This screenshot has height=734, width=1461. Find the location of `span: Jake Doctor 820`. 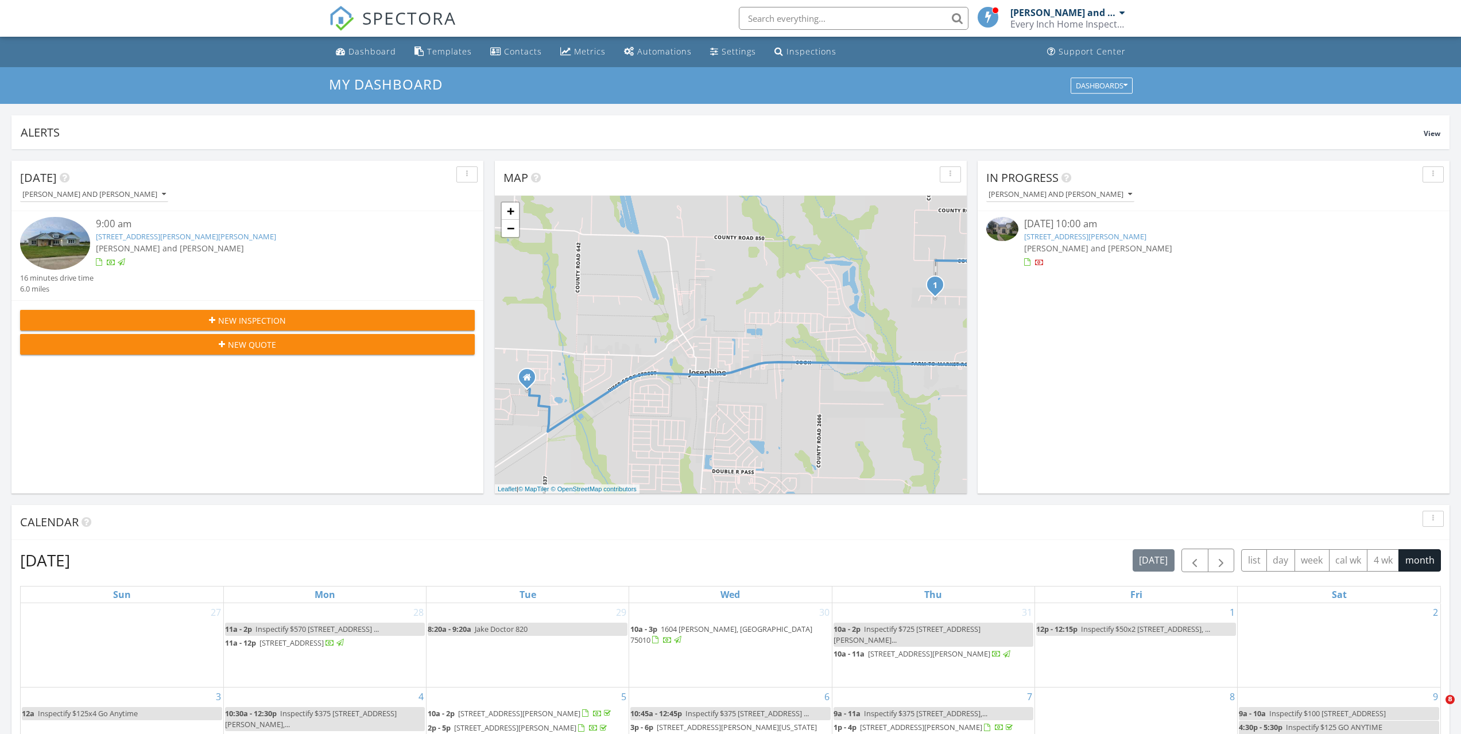

span: Jake Doctor 820 is located at coordinates (501, 629).